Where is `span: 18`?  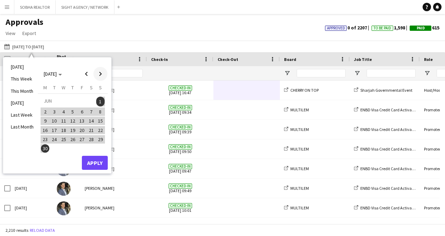 span: 18 is located at coordinates (64, 130).